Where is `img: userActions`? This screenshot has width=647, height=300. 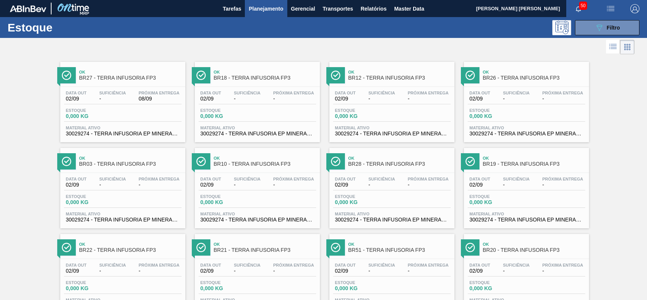 img: userActions is located at coordinates (611, 9).